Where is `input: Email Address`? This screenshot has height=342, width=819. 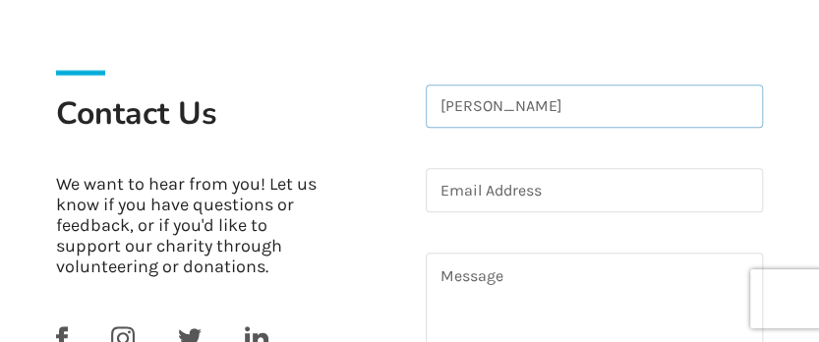
input: Email Address is located at coordinates (595, 190).